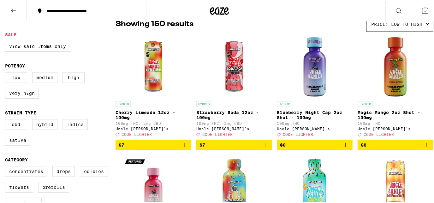 The width and height of the screenshot is (434, 203). Describe the element at coordinates (315, 66) in the screenshot. I see `img: Uncle Arnie's - Blueberry Night Cap 2oz Shot - 100mg` at that location.